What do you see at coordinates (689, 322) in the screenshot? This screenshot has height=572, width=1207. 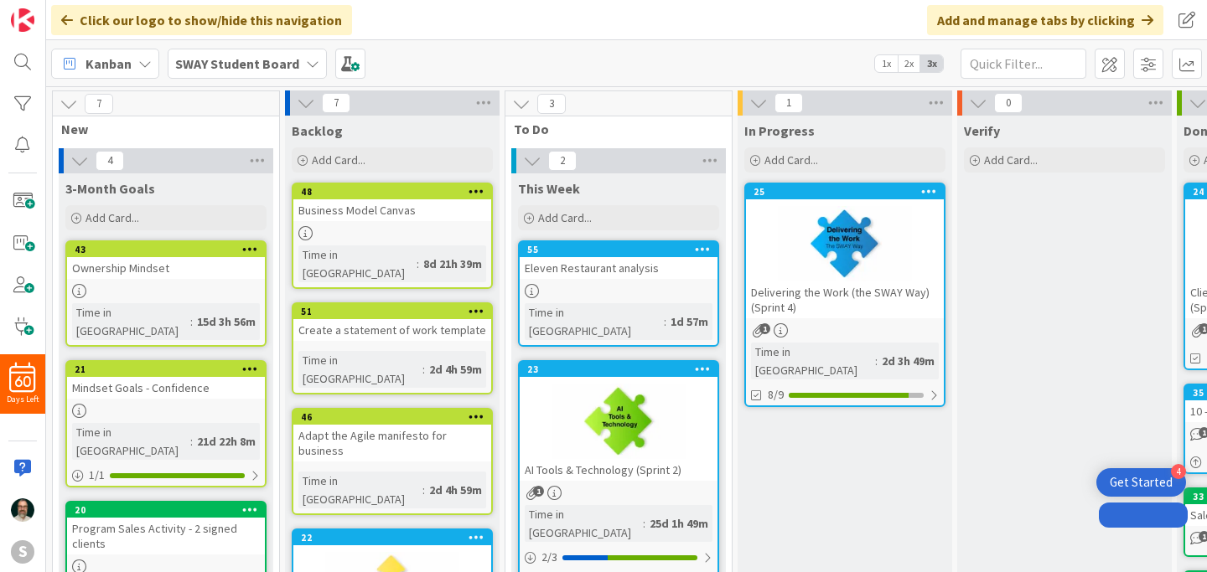 I see `div: 1d 57m` at bounding box center [689, 322].